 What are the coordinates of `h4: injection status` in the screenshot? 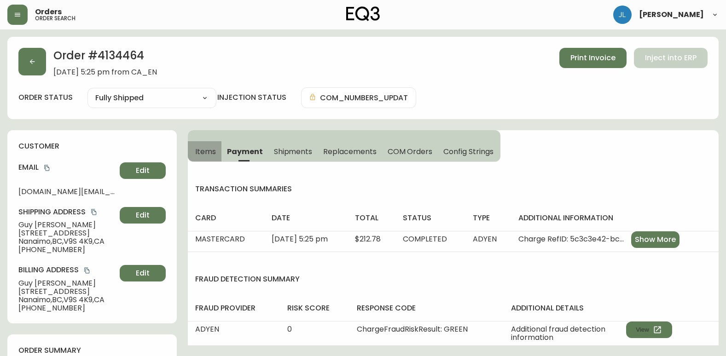 It's located at (252, 98).